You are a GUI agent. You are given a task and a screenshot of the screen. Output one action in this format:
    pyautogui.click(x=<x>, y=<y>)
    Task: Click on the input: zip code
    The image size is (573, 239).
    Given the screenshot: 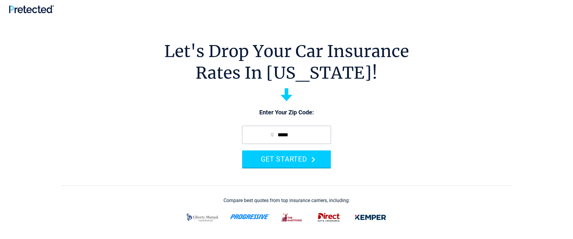 What is the action you would take?
    pyautogui.click(x=286, y=135)
    